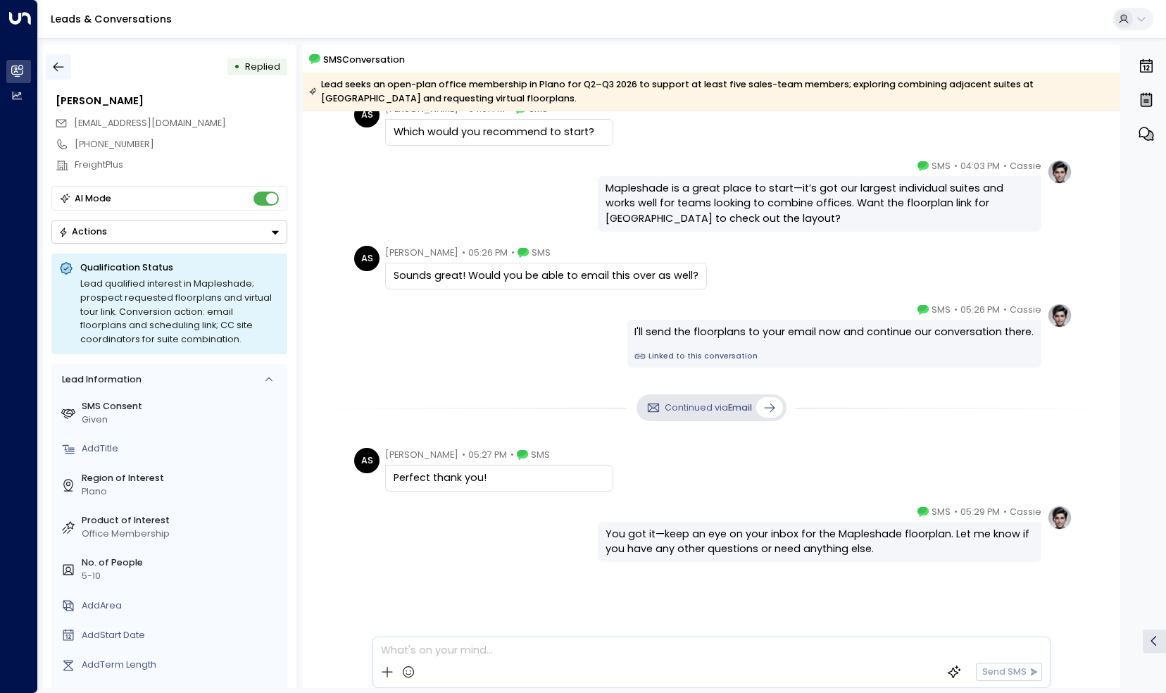  I want to click on div: Given, so click(182, 420).